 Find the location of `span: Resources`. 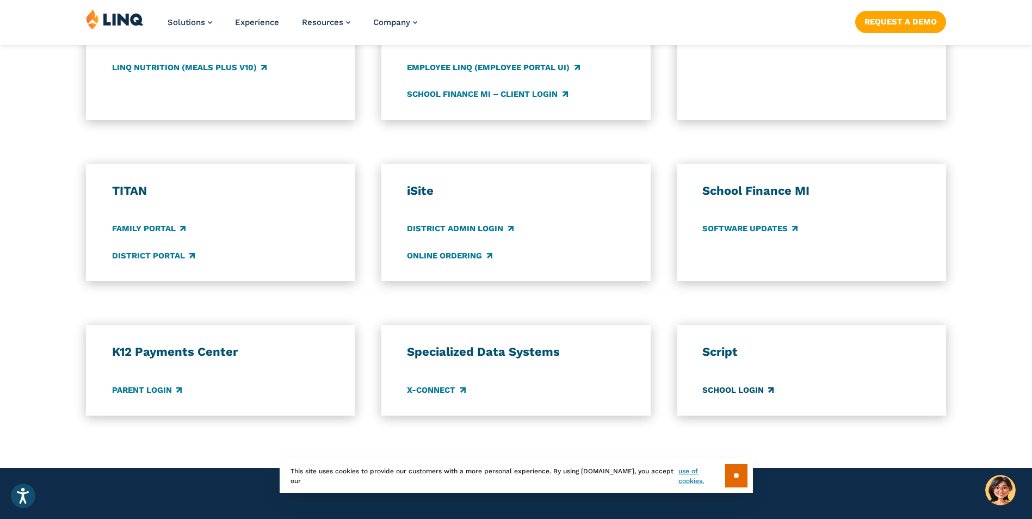

span: Resources is located at coordinates (323, 22).